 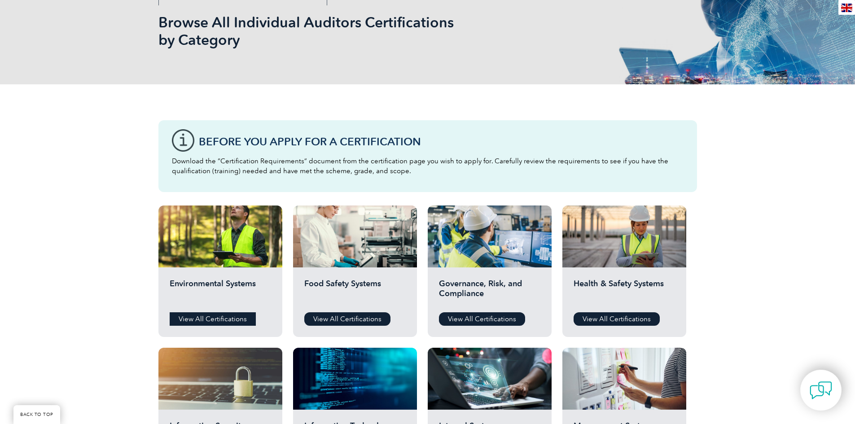 I want to click on a: BACK TO TOP, so click(x=37, y=415).